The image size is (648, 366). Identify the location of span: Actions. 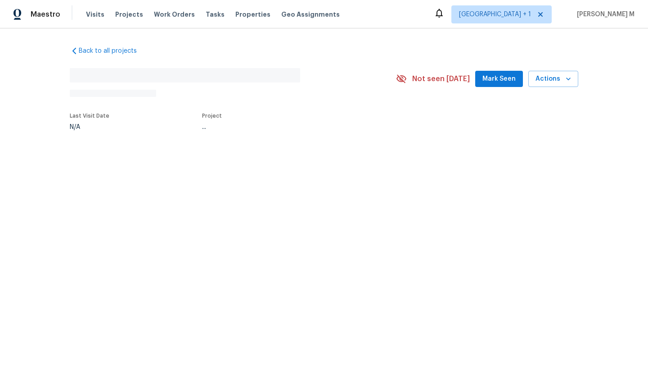
(553, 79).